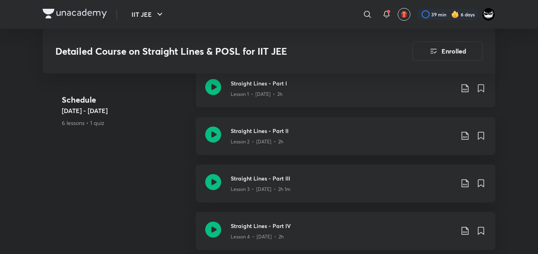 This screenshot has width=538, height=254. I want to click on h3: Straight Lines - Part II, so click(343, 130).